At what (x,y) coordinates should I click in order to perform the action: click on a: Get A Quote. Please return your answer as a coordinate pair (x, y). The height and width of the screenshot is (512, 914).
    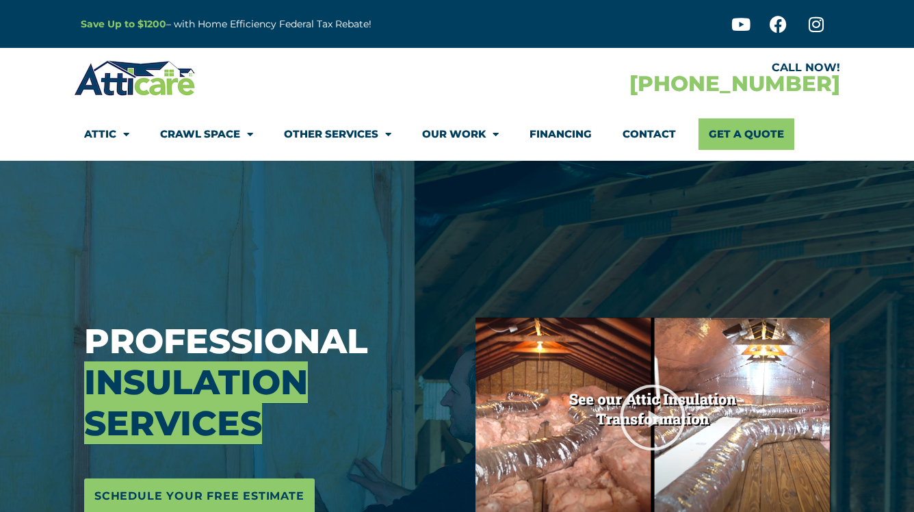
    Looking at the image, I should click on (746, 134).